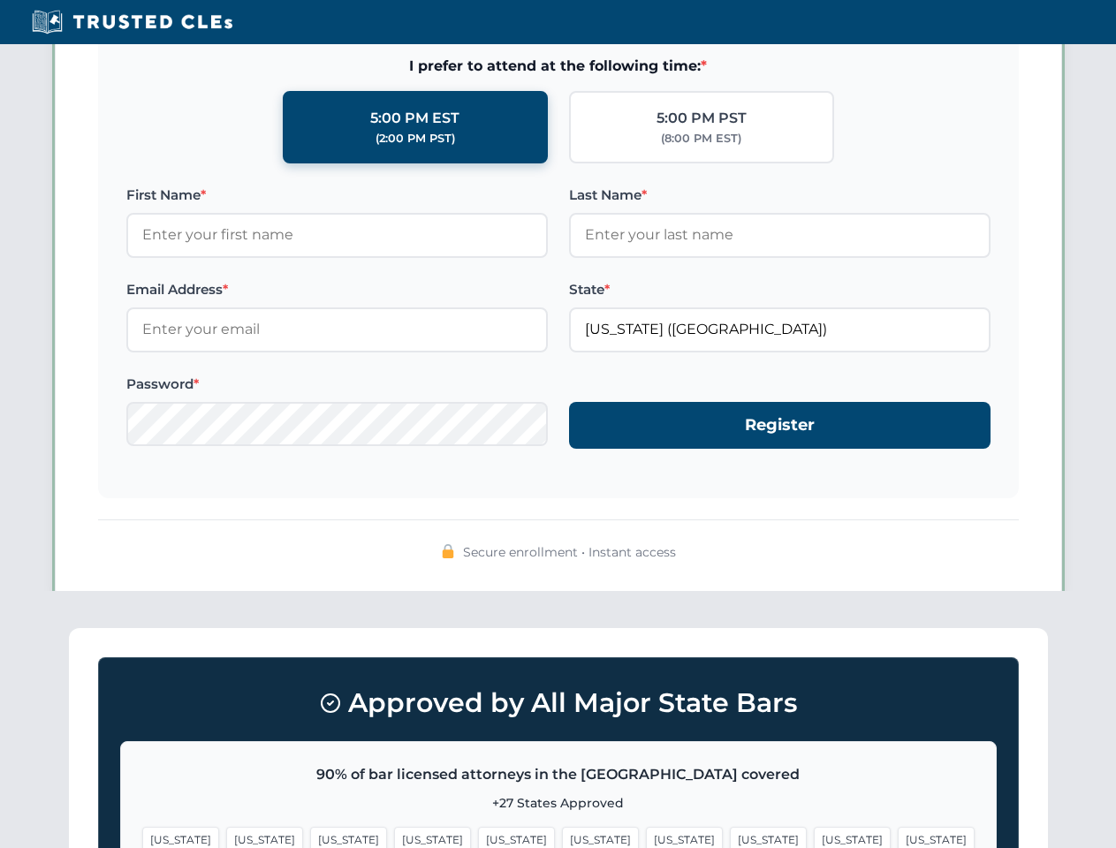  I want to click on label: Last Name, so click(779, 195).